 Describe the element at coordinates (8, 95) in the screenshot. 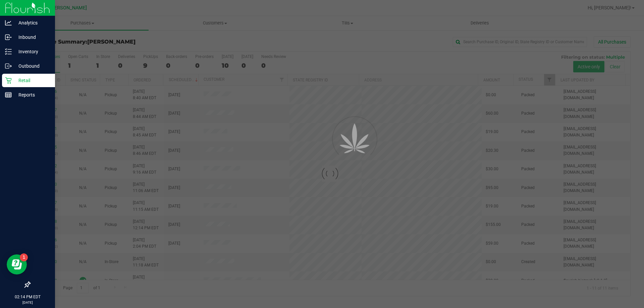

I see `inline-svg: Reports` at that location.